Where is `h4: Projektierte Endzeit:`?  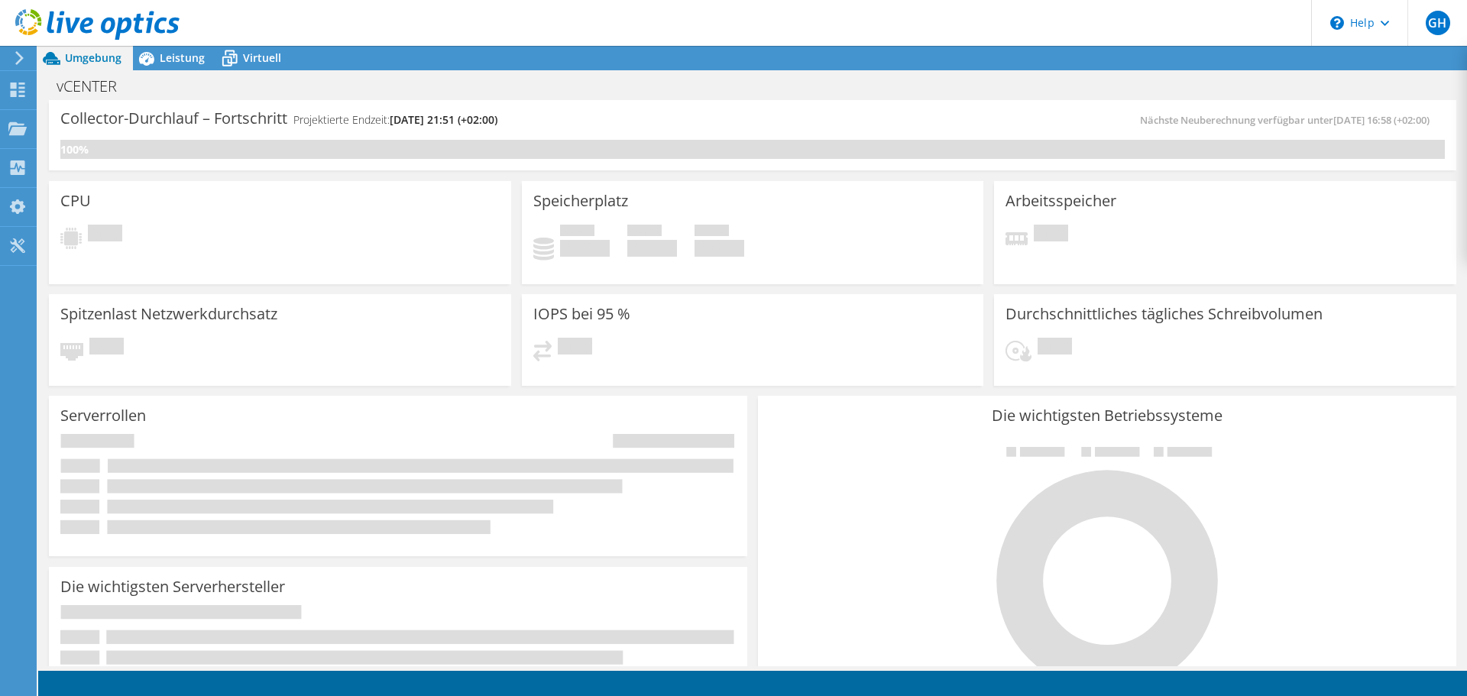 h4: Projektierte Endzeit: is located at coordinates (395, 120).